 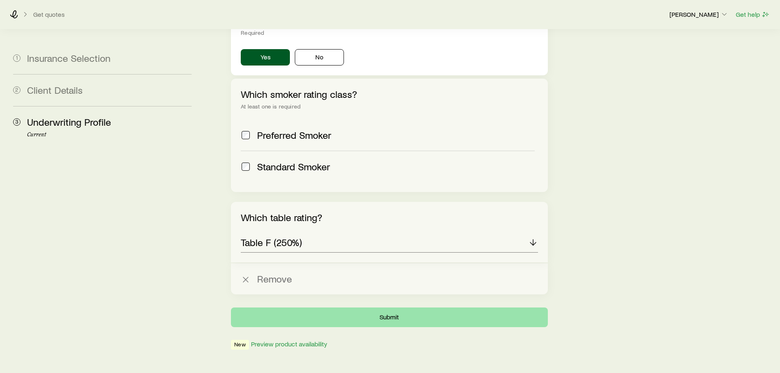 I want to click on button: Get quotes, so click(x=49, y=14).